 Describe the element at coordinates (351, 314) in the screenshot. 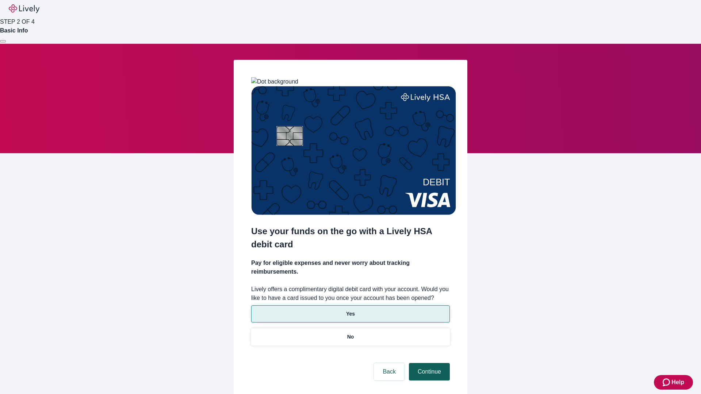

I see `p: Yes` at that location.